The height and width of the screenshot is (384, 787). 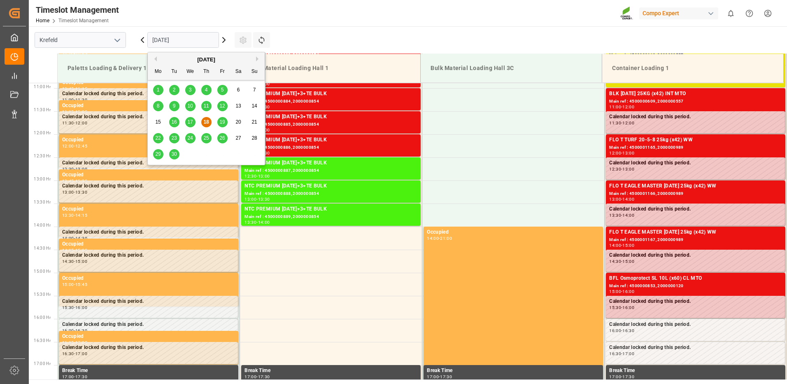 What do you see at coordinates (238, 106) in the screenshot?
I see `span: 13` at bounding box center [238, 106].